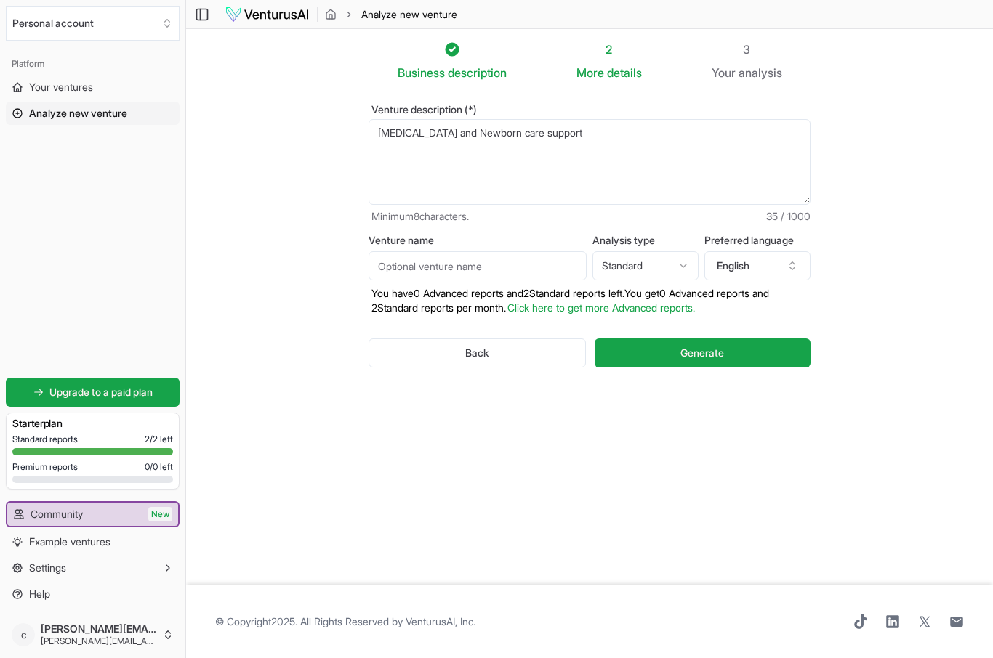  What do you see at coordinates (788, 217) in the screenshot?
I see `span: 35 / 1000` at bounding box center [788, 217].